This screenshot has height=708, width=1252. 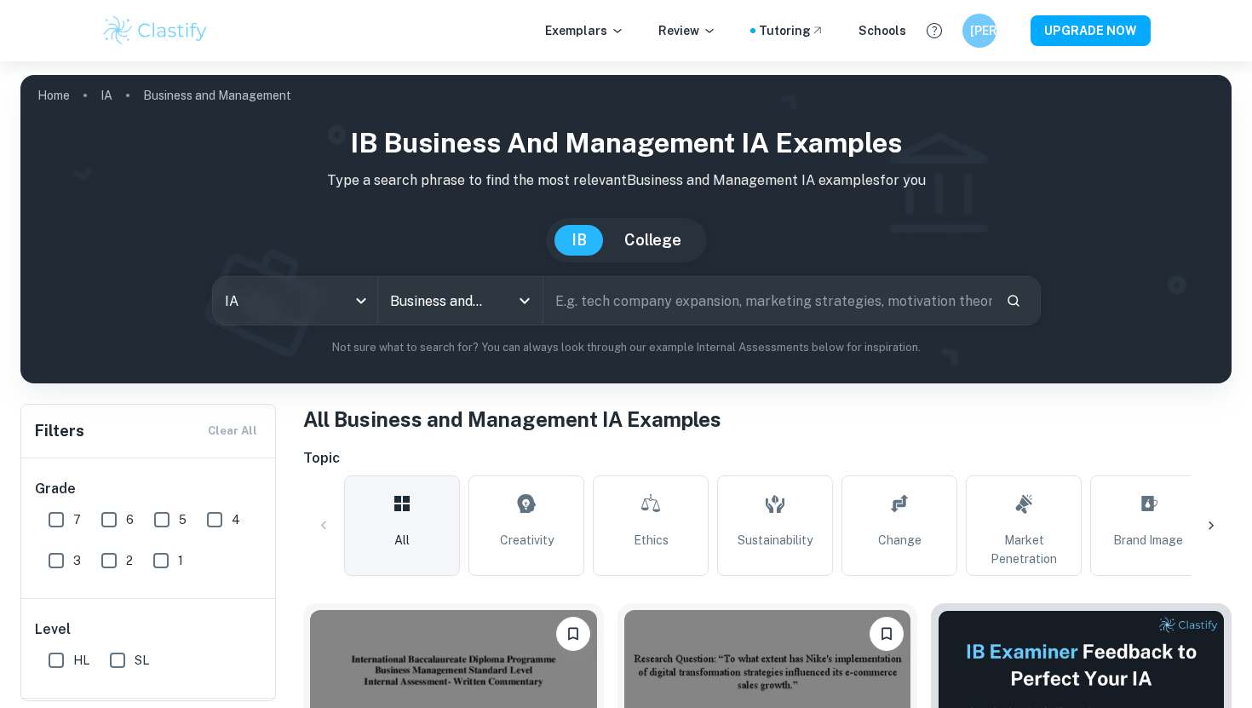 What do you see at coordinates (584, 31) in the screenshot?
I see `p: Exemplars` at bounding box center [584, 31].